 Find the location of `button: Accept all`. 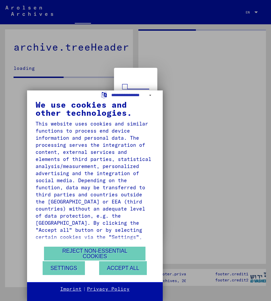

button: Accept all is located at coordinates (123, 268).